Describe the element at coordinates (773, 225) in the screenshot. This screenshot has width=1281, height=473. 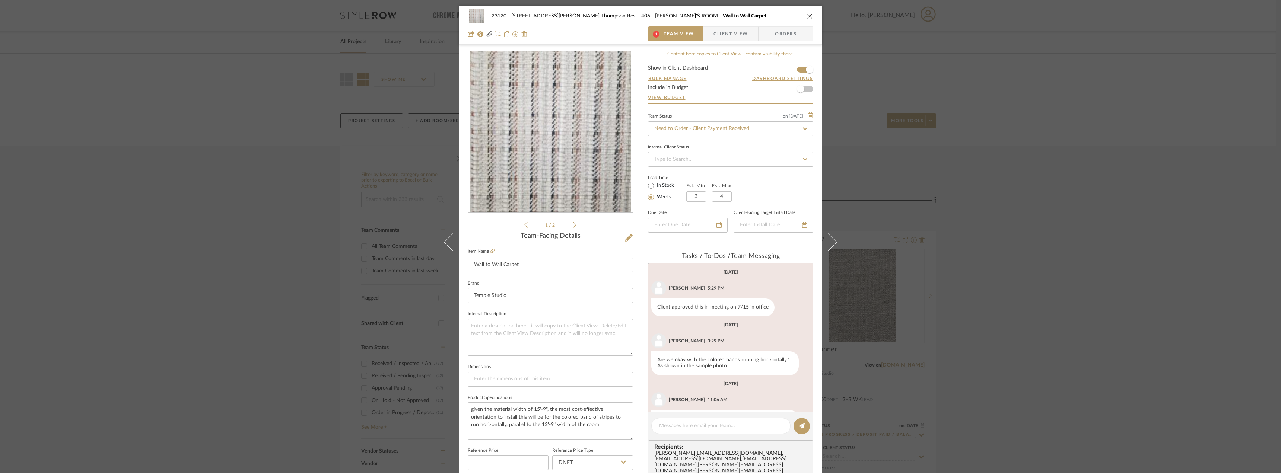
I see `input: Enter Install Date` at that location.